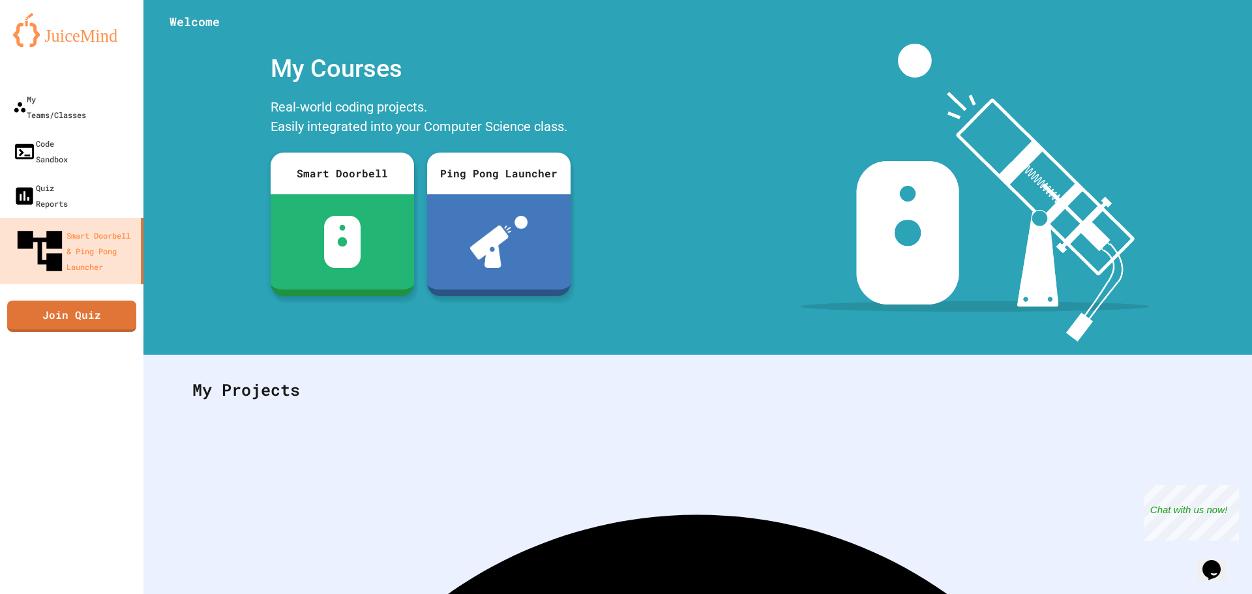 This screenshot has width=1252, height=594. Describe the element at coordinates (50, 107) in the screenshot. I see `div: My Teams/Classes` at that location.